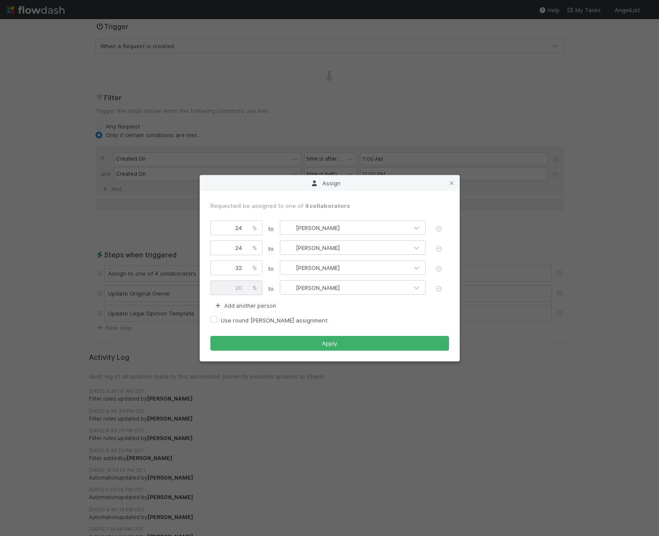 The image size is (659, 536). I want to click on button: Add another person, so click(245, 306).